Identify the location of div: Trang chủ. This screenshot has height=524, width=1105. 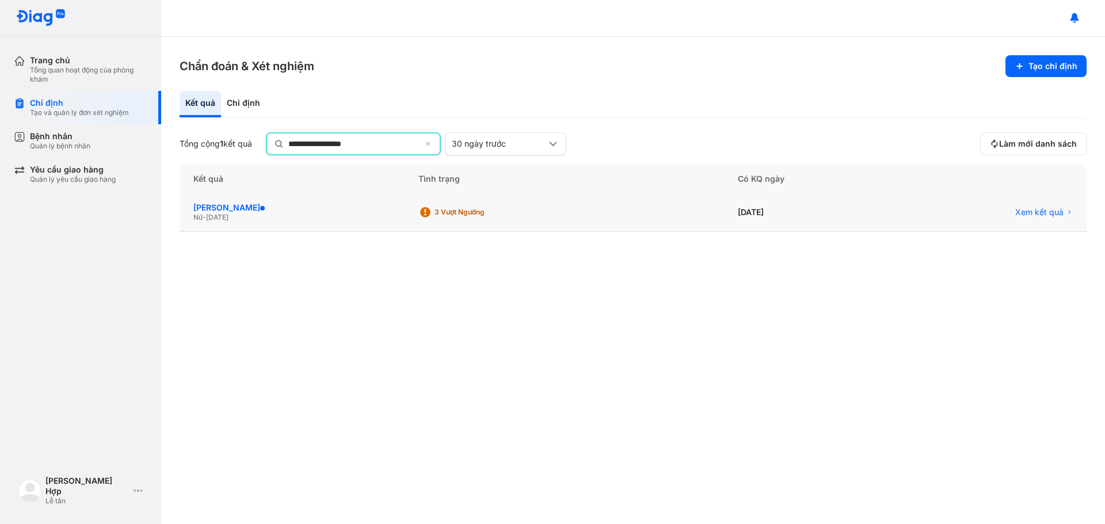
(89, 60).